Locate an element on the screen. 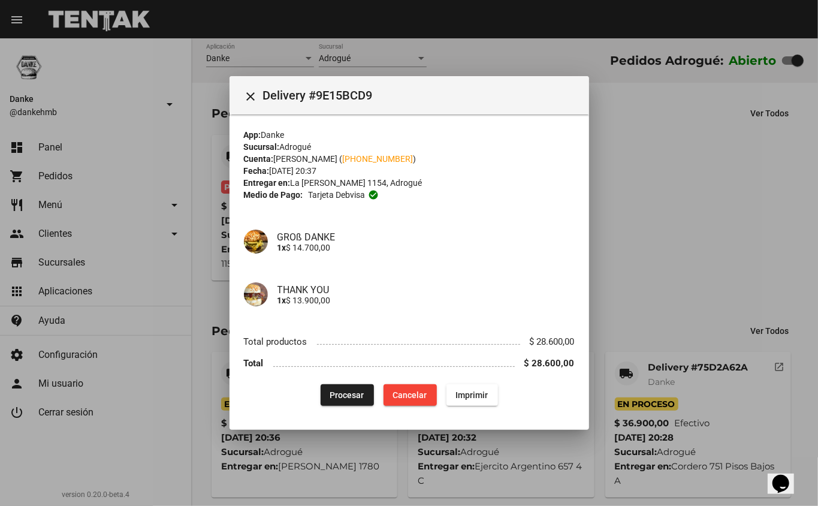 The width and height of the screenshot is (818, 506). button: Imprimir is located at coordinates (472, 395).